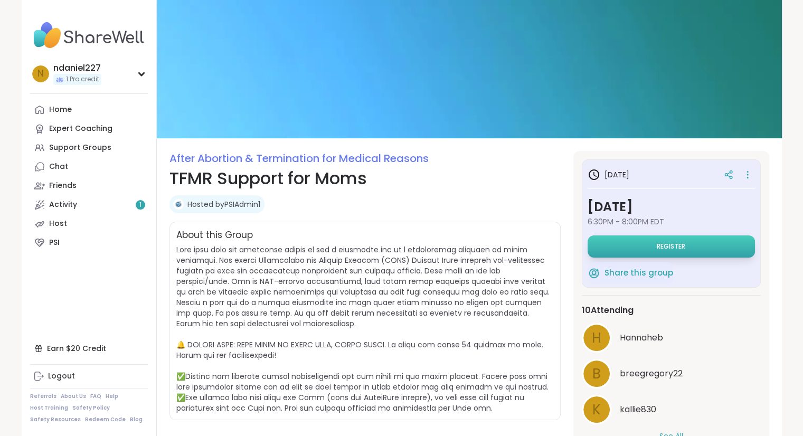 The image size is (803, 436). I want to click on span: b, so click(596, 374).